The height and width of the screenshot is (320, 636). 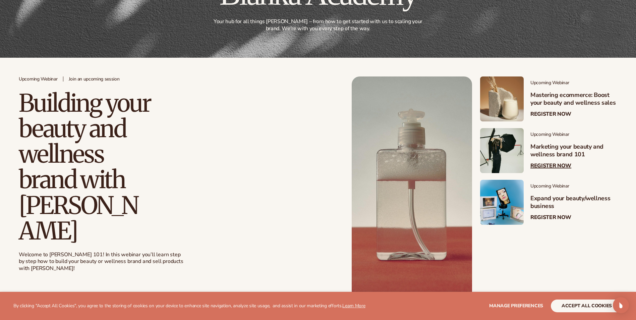 What do you see at coordinates (516, 306) in the screenshot?
I see `button: Manage preferences` at bounding box center [516, 306].